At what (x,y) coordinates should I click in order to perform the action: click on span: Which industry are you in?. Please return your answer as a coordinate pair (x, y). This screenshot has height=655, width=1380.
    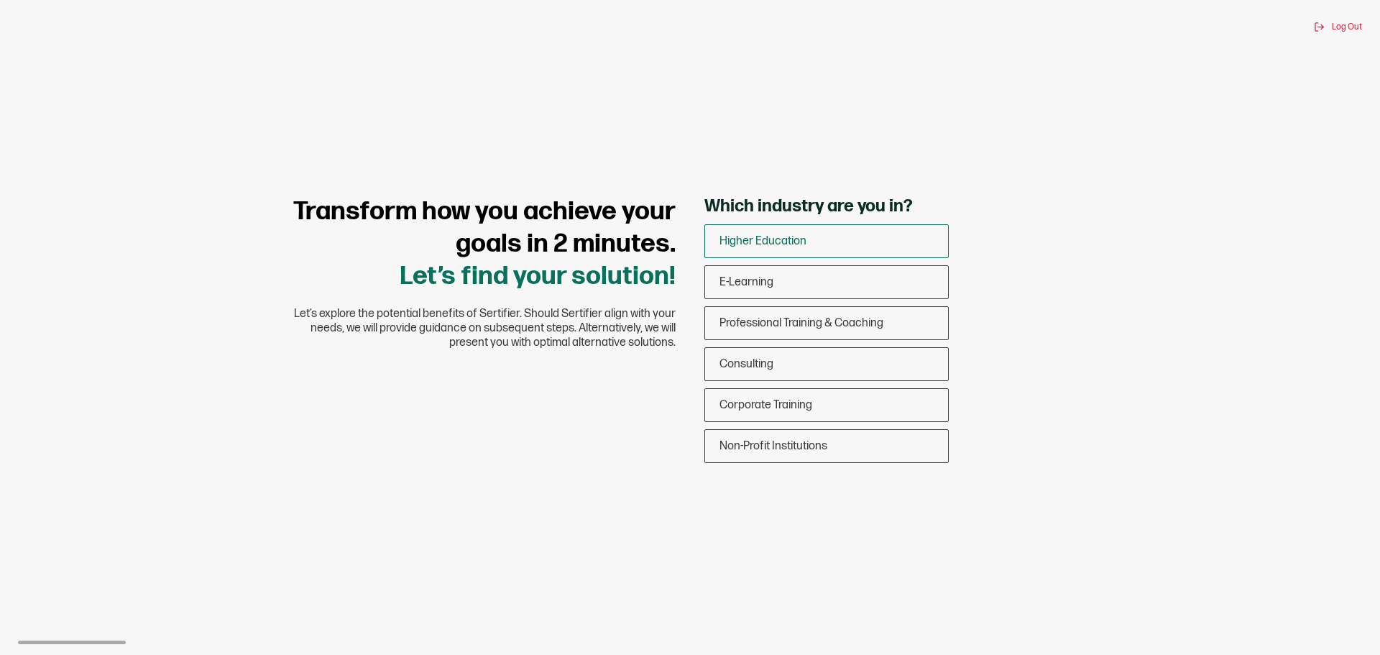
    Looking at the image, I should click on (809, 206).